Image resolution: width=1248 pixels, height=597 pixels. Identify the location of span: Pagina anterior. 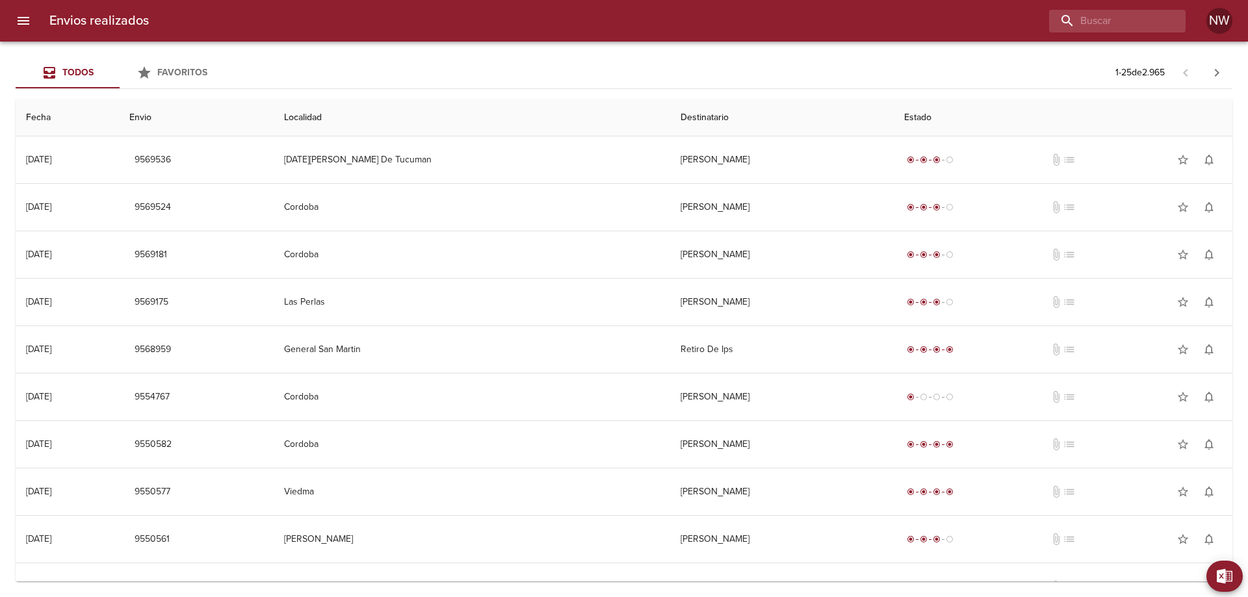
(1185, 72).